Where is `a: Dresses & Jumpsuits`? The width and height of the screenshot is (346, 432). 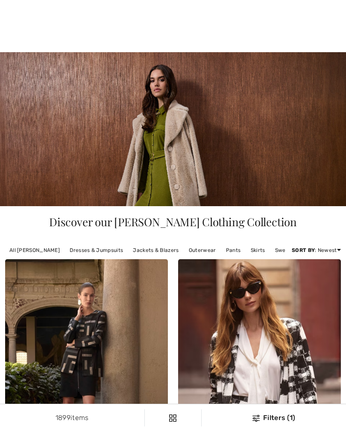
a: Dresses & Jumpsuits is located at coordinates (96, 250).